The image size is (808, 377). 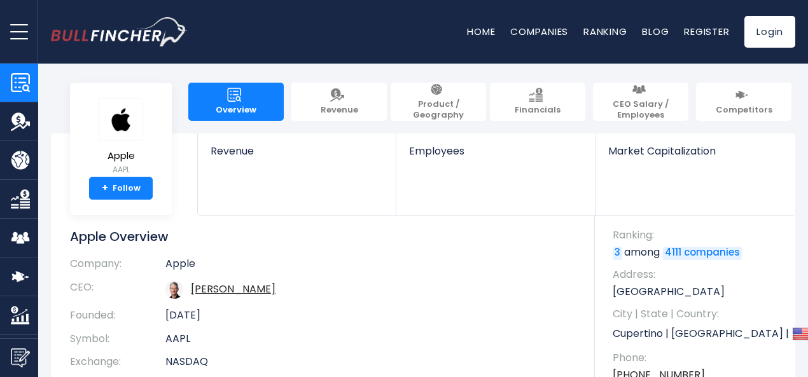 What do you see at coordinates (605, 31) in the screenshot?
I see `a: Ranking` at bounding box center [605, 31].